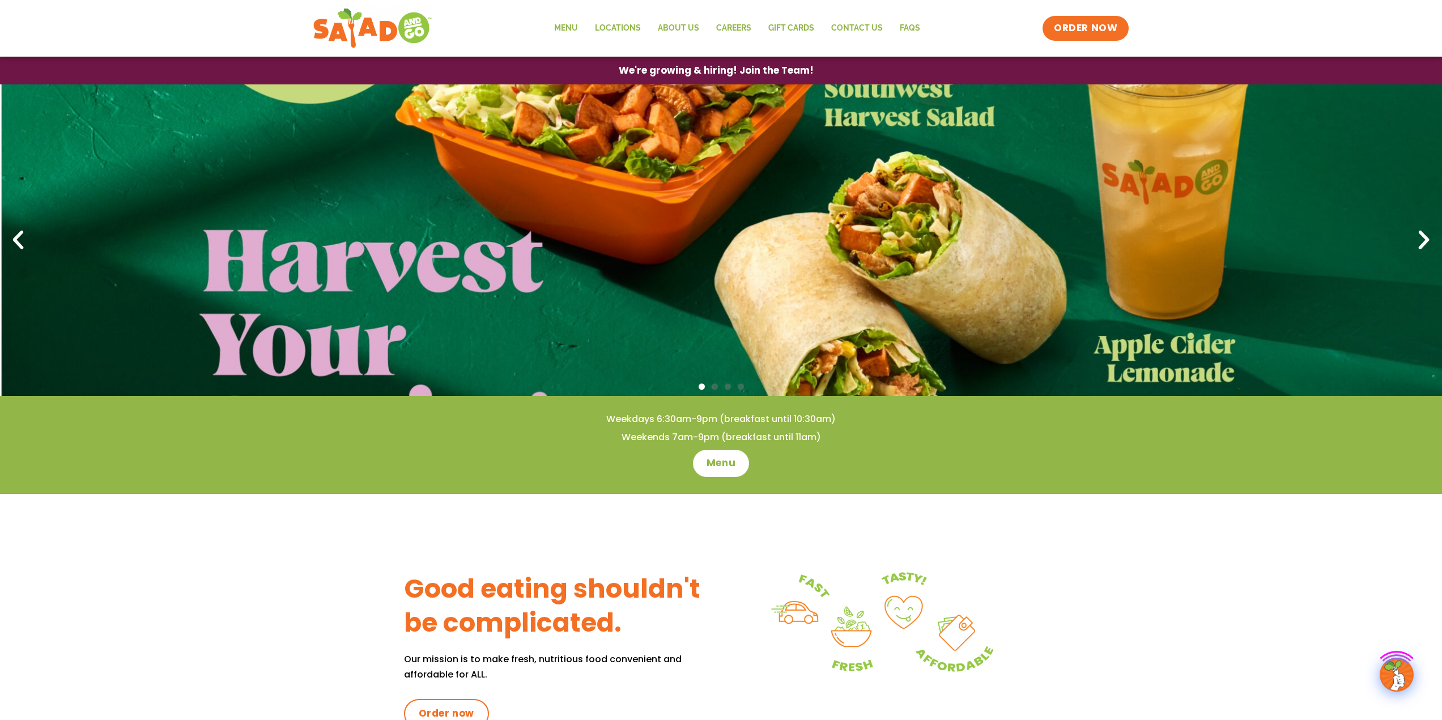 This screenshot has width=1442, height=720. What do you see at coordinates (716, 70) in the screenshot?
I see `span: We're growing & hiring! Join the Team!` at bounding box center [716, 70].